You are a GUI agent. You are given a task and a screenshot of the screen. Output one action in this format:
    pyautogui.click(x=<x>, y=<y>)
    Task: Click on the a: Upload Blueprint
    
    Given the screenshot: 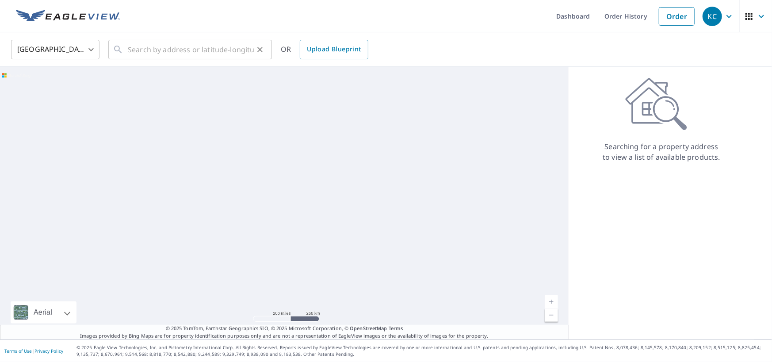 What is the action you would take?
    pyautogui.click(x=334, y=50)
    